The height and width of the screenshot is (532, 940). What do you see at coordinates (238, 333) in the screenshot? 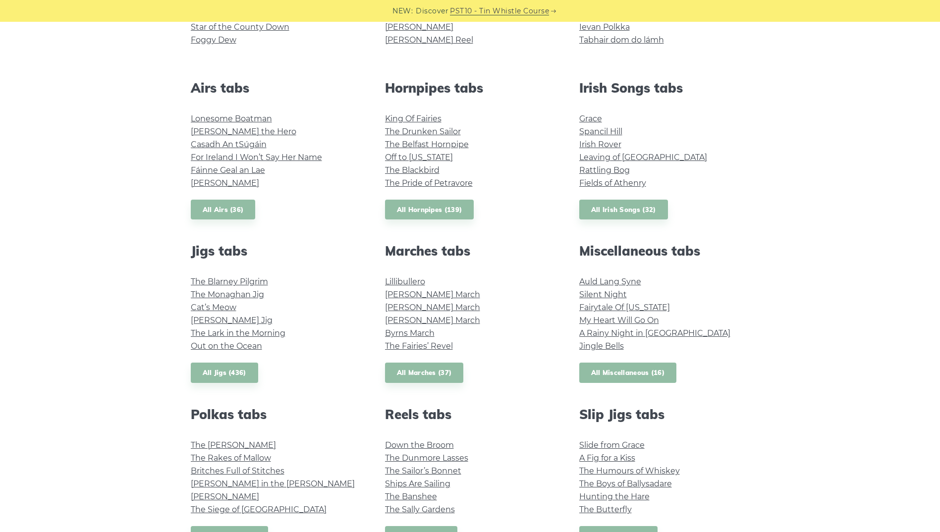
I see `a: The Lark in the Morning` at bounding box center [238, 333].